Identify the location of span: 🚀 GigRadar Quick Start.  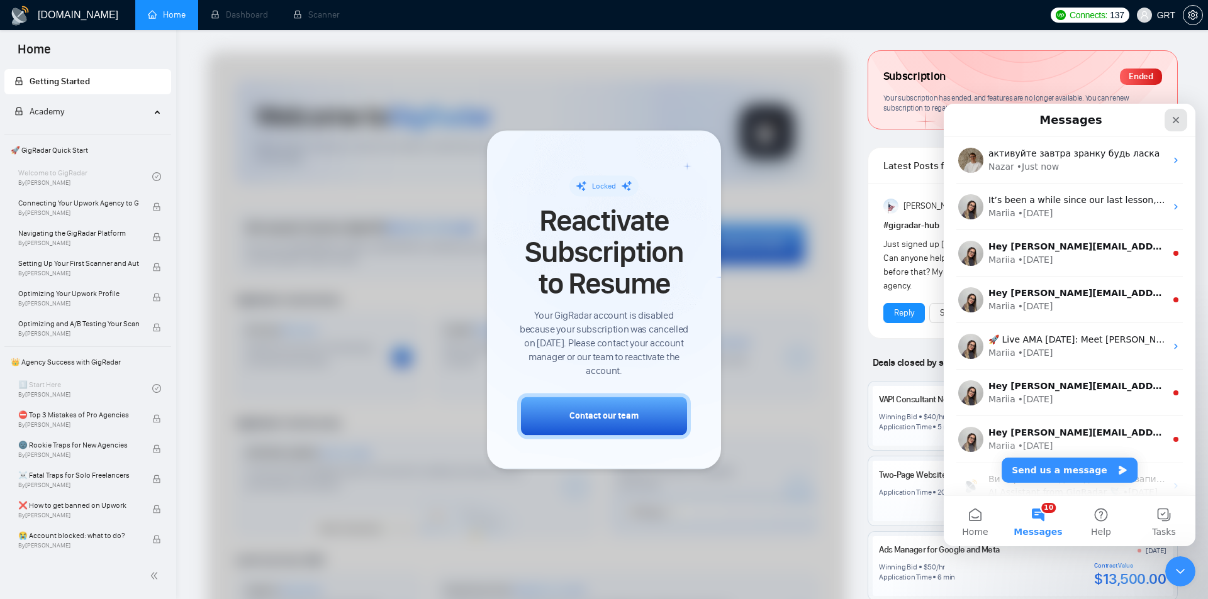
(87, 150).